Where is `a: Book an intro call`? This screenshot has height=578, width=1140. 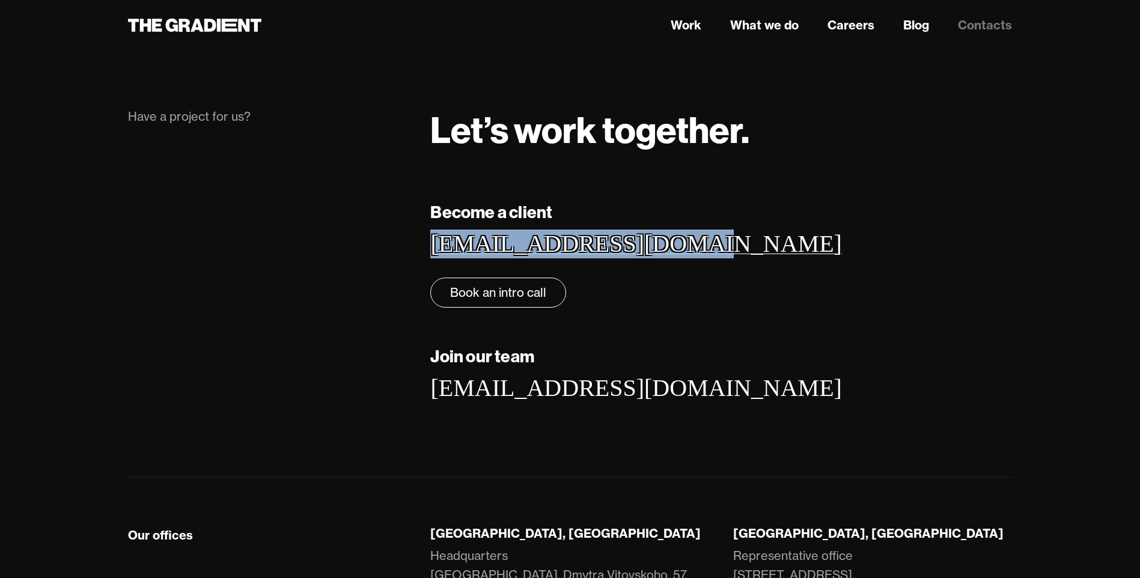 a: Book an intro call is located at coordinates (498, 293).